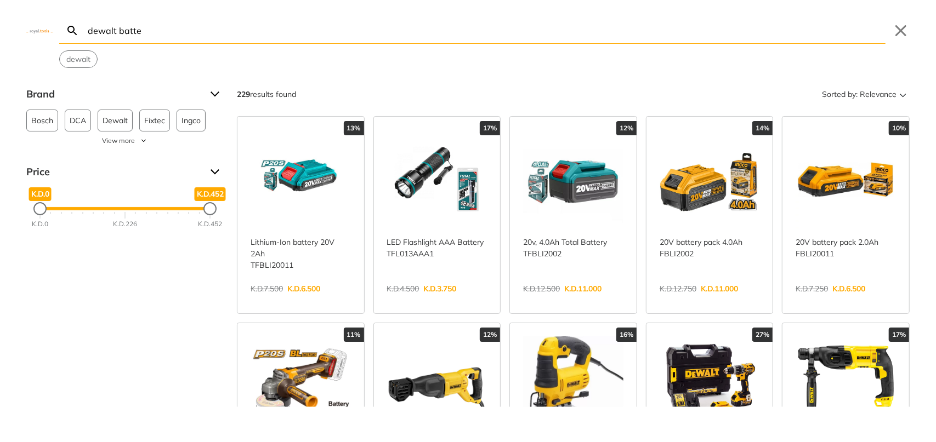 Image resolution: width=936 pixels, height=442 pixels. What do you see at coordinates (626, 335) in the screenshot?
I see `div: 16%` at bounding box center [626, 335].